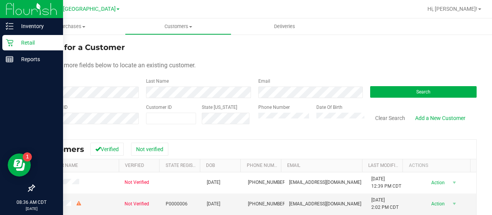 This screenshot has width=492, height=215. What do you see at coordinates (10, 43) in the screenshot?
I see `inline-svg: Retail` at bounding box center [10, 43].